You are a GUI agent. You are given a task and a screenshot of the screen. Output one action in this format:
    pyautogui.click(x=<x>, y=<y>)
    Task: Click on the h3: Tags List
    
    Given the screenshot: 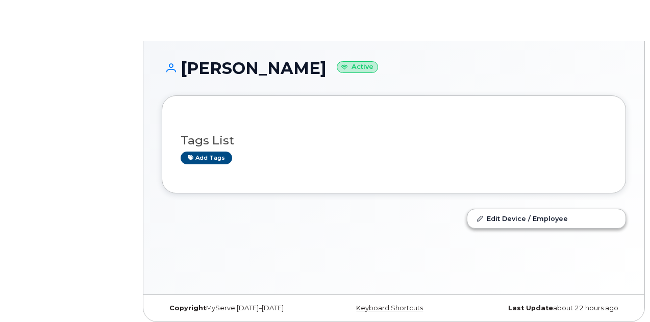 What is the action you would take?
    pyautogui.click(x=394, y=140)
    